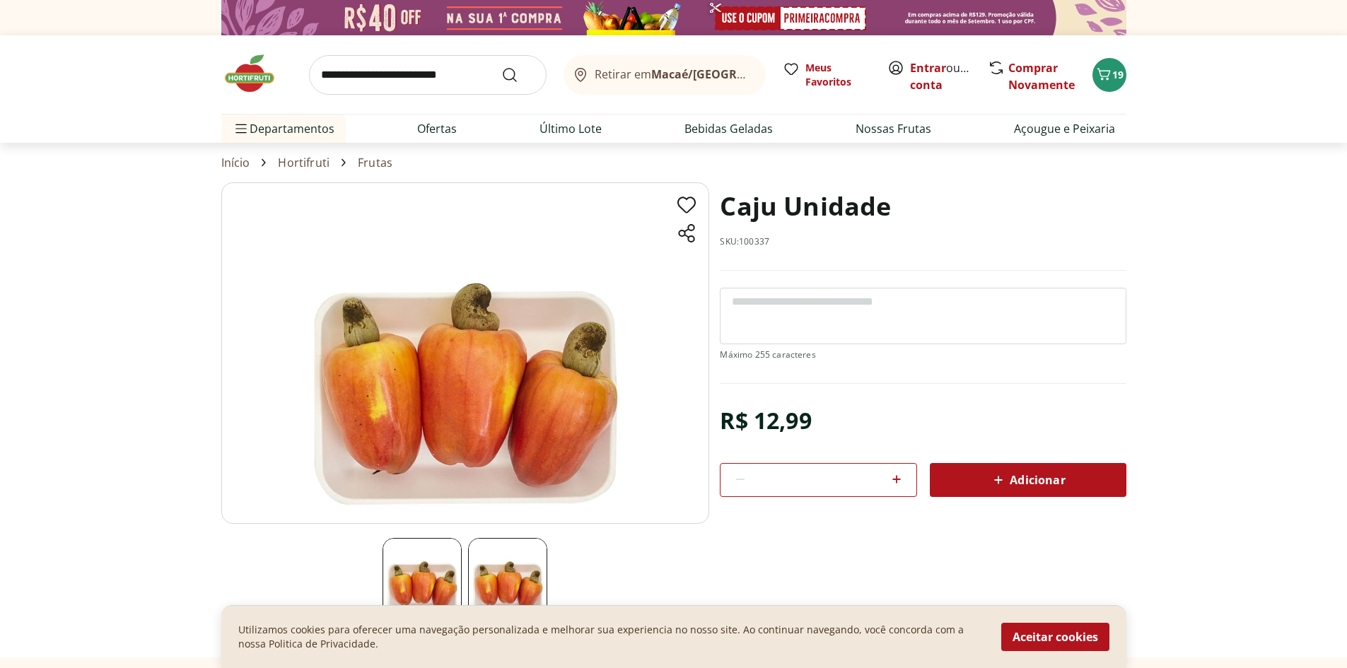 This screenshot has height=668, width=1347. What do you see at coordinates (928, 68) in the screenshot?
I see `a: Entrar` at bounding box center [928, 68].